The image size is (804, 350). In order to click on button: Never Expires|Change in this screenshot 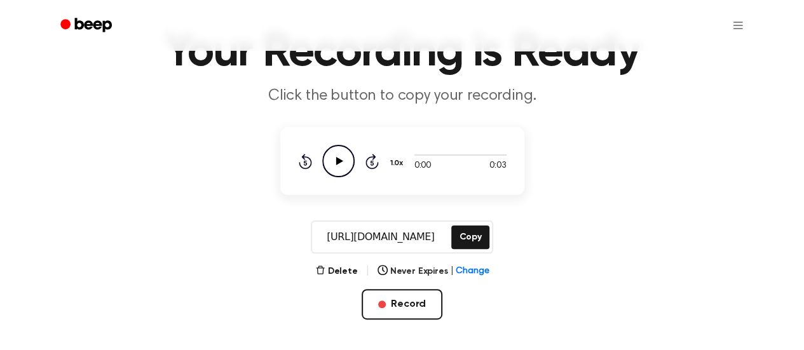, I will do `click(433, 271)`.